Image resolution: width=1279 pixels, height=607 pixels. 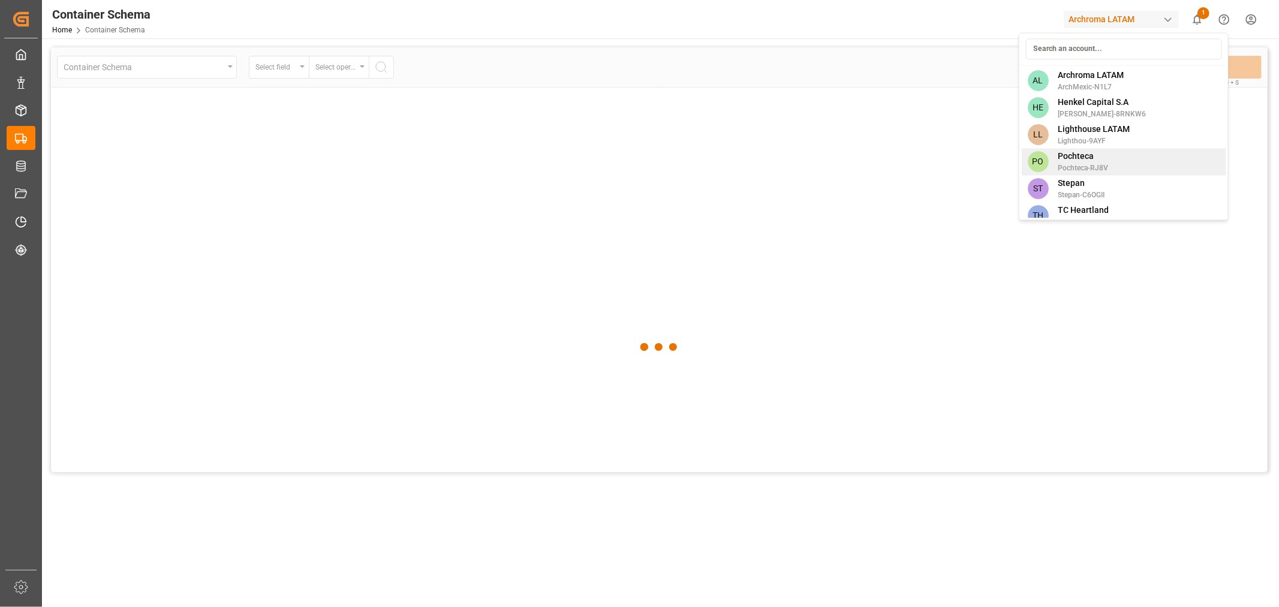 What do you see at coordinates (1102, 102) in the screenshot?
I see `span: Henkel Capital S.A` at bounding box center [1102, 102].